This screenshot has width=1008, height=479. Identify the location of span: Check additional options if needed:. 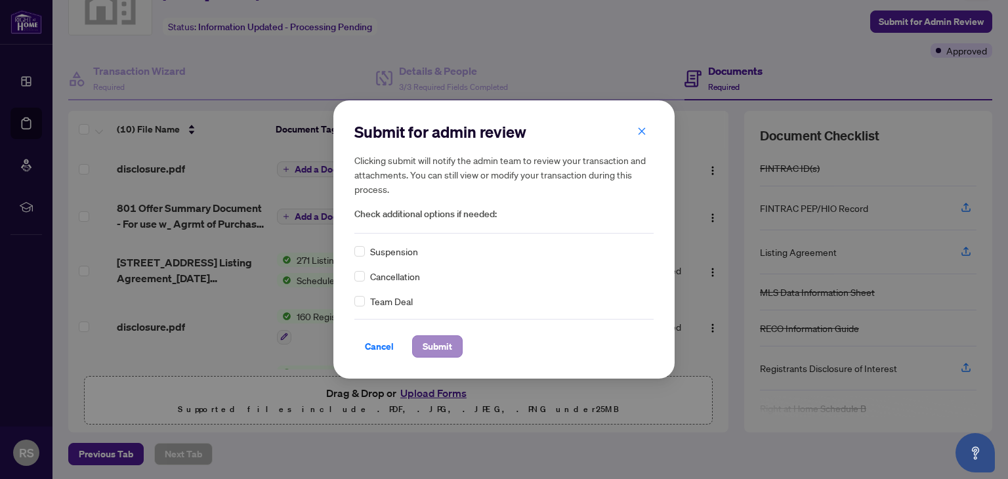
(504, 214).